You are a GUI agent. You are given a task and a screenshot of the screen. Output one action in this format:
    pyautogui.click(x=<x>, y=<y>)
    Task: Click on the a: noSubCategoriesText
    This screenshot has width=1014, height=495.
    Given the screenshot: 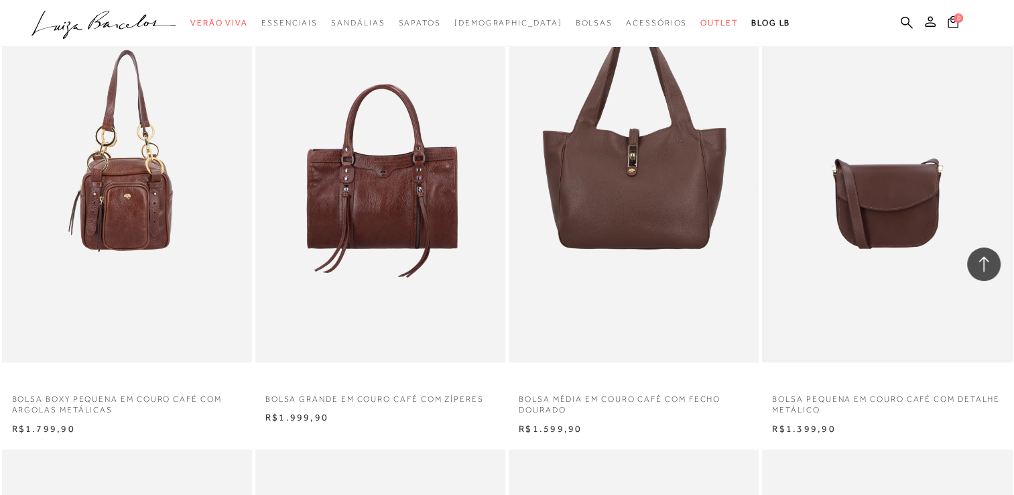 What is the action you would take?
    pyautogui.click(x=508, y=23)
    